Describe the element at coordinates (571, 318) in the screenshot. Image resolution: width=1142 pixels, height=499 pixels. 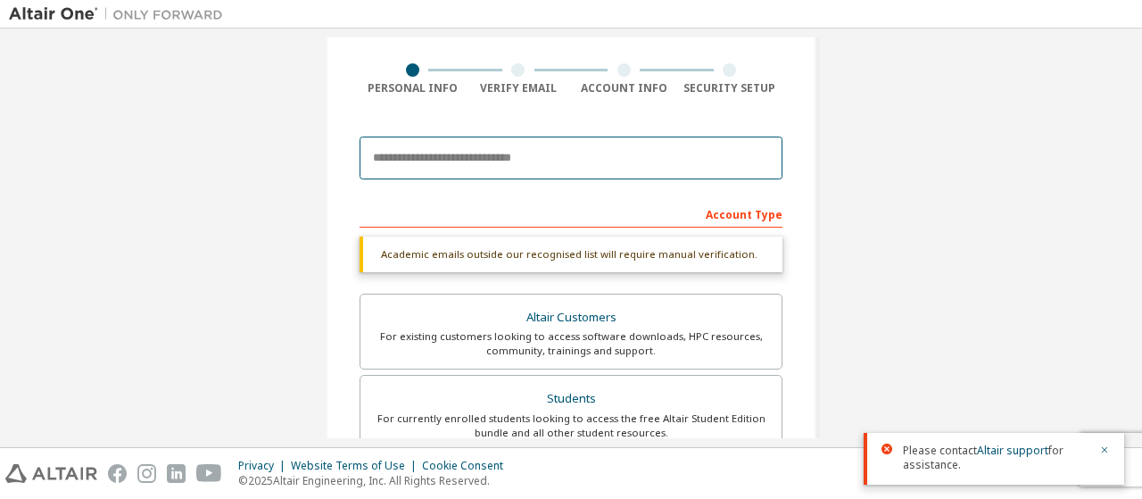
I see `div: Altair Customers` at that location.